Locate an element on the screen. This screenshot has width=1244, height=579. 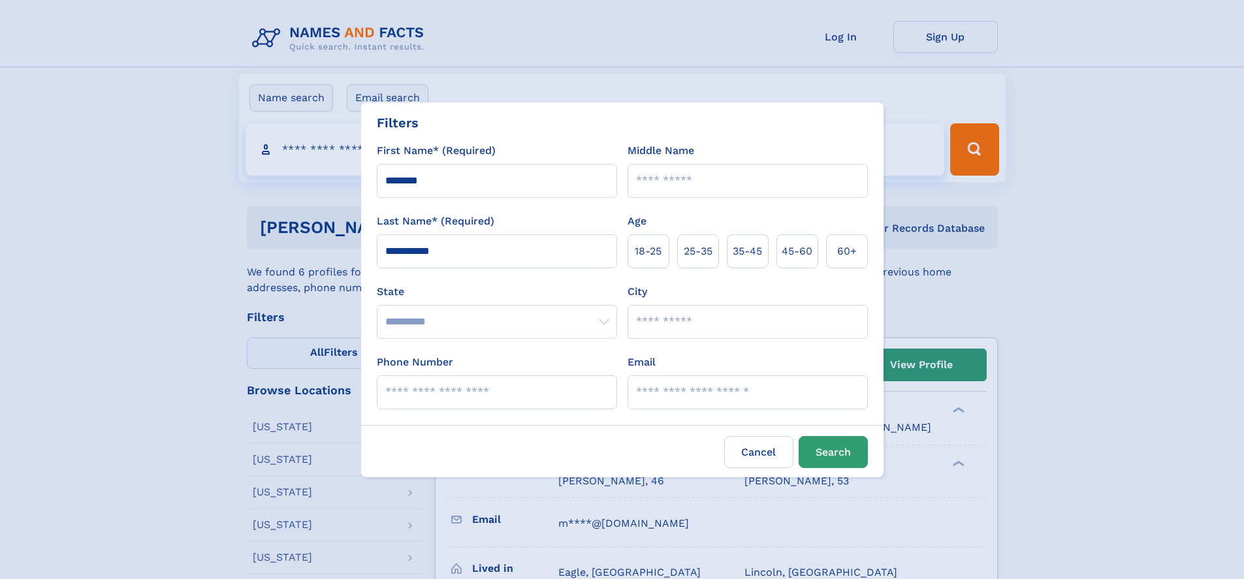
label: Last Name* (Required) is located at coordinates (435, 221).